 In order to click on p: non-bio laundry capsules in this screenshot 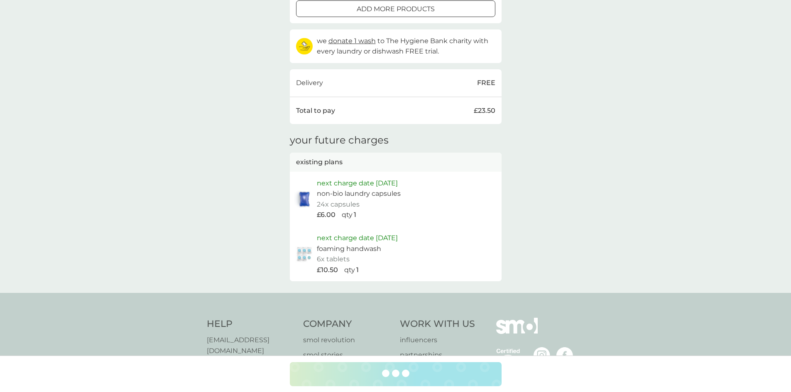, I will do `click(359, 194)`.